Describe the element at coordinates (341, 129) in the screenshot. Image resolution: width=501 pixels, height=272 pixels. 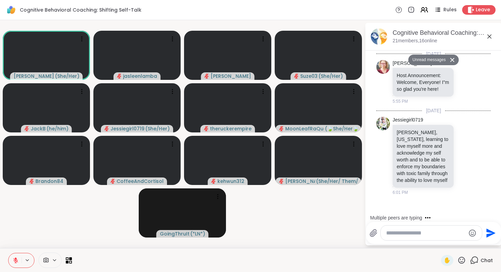
I see `span: ( 🍃She/Her🍃 )` at that location.